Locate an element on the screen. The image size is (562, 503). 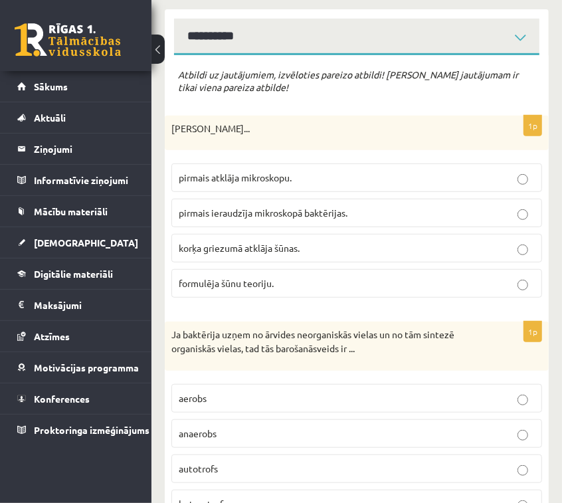
a: Ziņojumi is located at coordinates (76, 149).